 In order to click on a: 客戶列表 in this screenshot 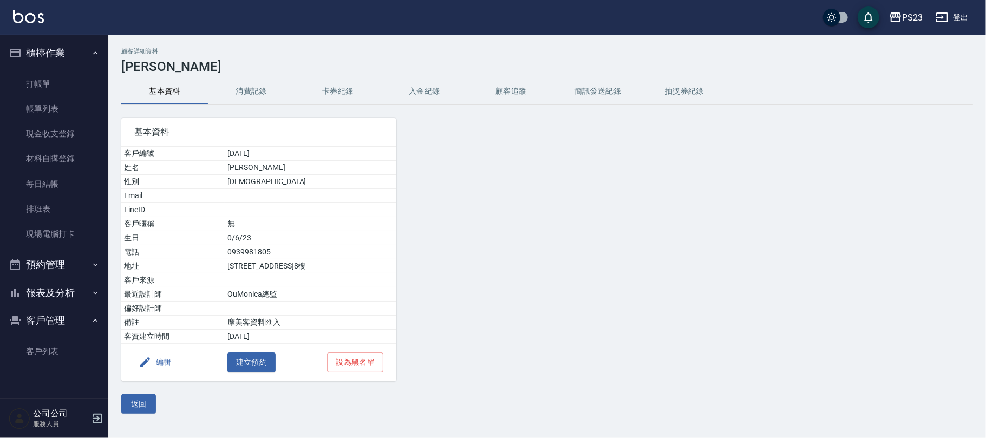, I will do `click(54, 352)`.